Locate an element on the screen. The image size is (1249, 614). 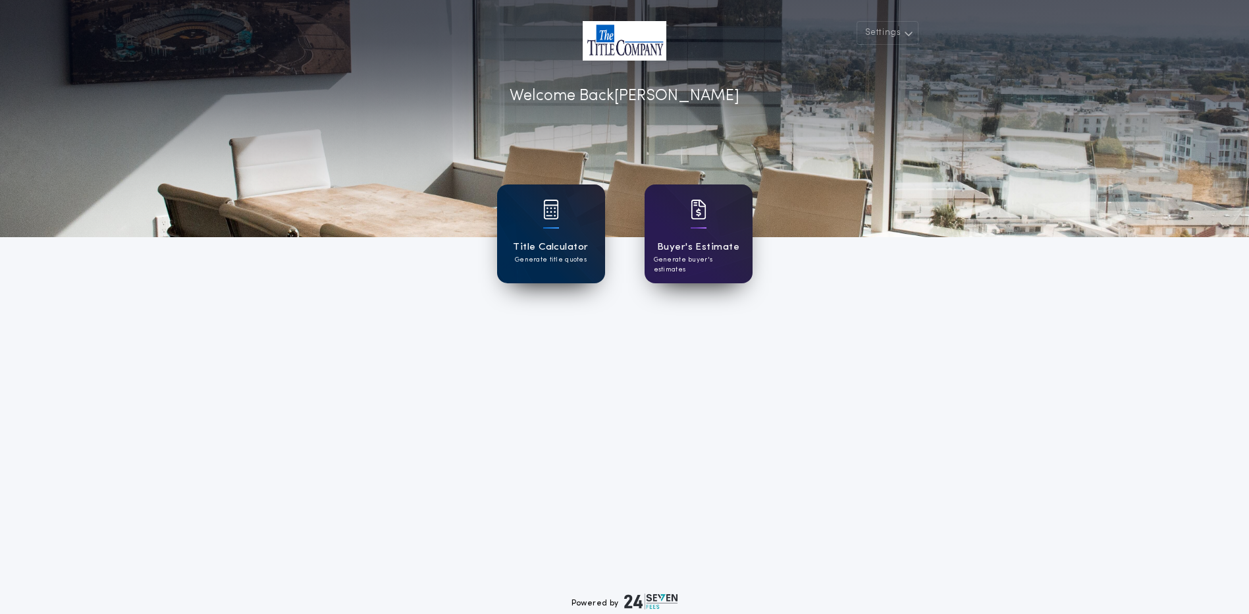
img: account-logo is located at coordinates (624, 41).